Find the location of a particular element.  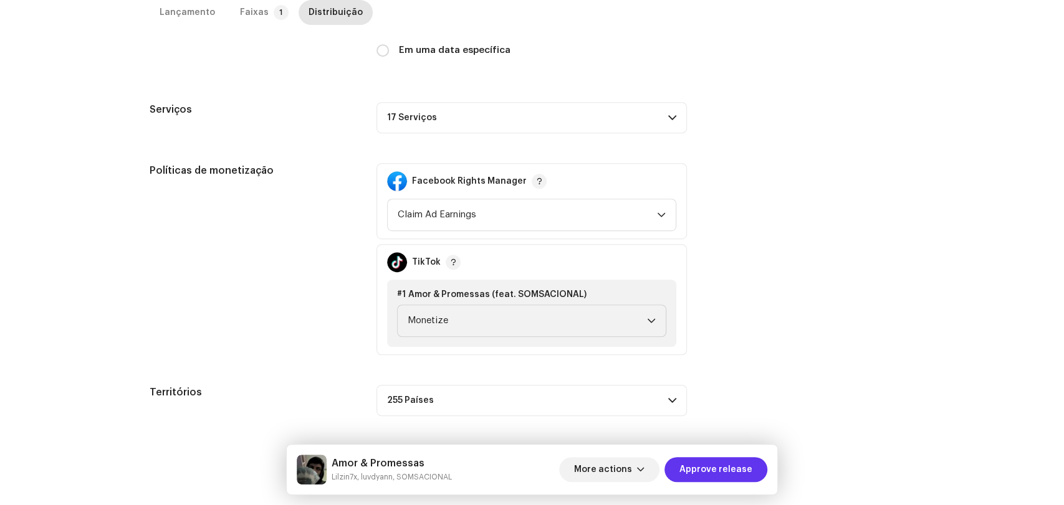

h5: Serviços is located at coordinates (253, 110).